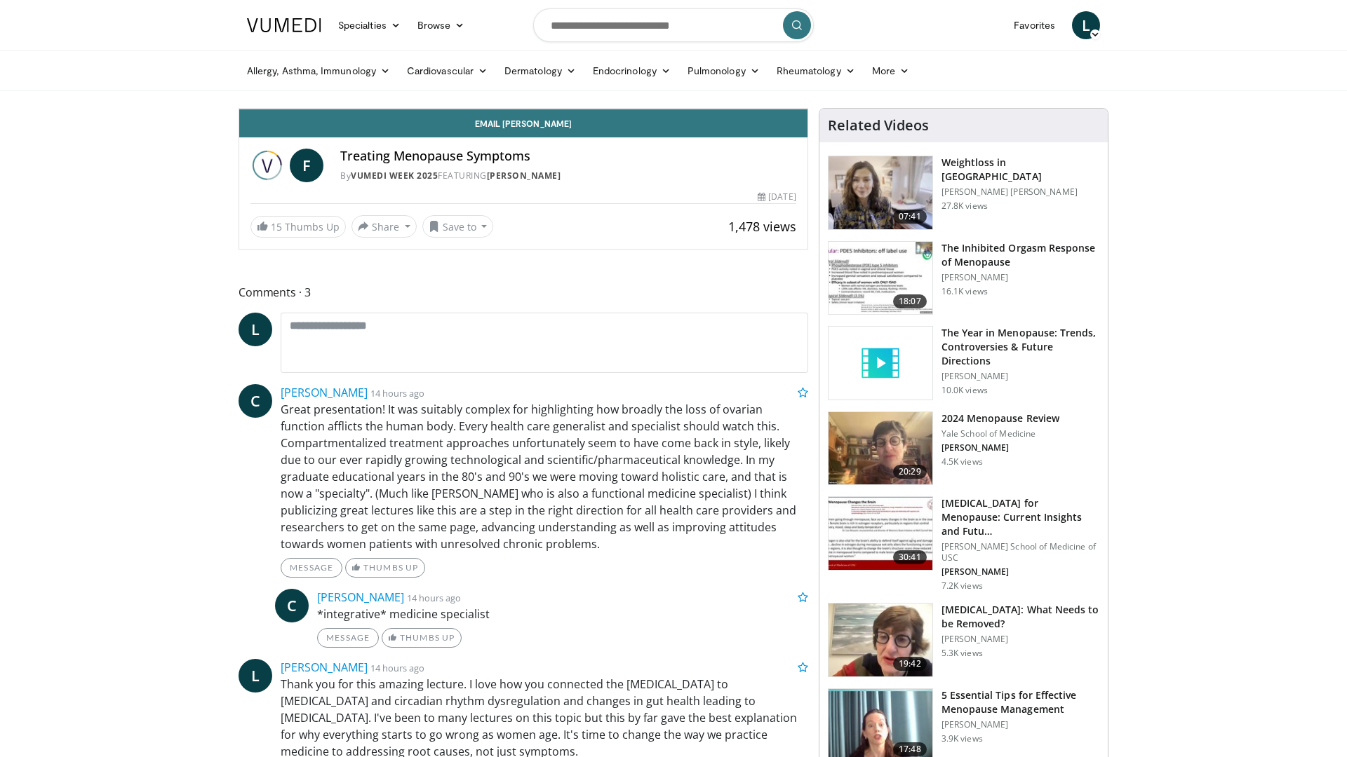  Describe the element at coordinates (267, 166) in the screenshot. I see `img: Vumedi Week 2025` at that location.